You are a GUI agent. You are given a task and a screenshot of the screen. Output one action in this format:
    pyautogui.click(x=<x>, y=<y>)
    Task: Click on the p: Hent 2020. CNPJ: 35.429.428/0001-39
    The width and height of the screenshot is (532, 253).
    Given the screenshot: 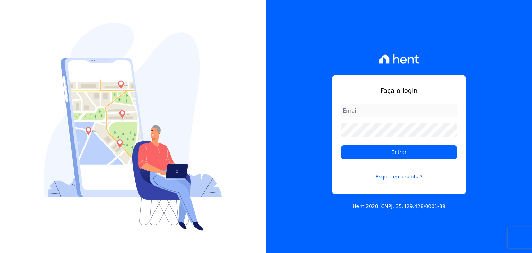 What is the action you would take?
    pyautogui.click(x=399, y=206)
    